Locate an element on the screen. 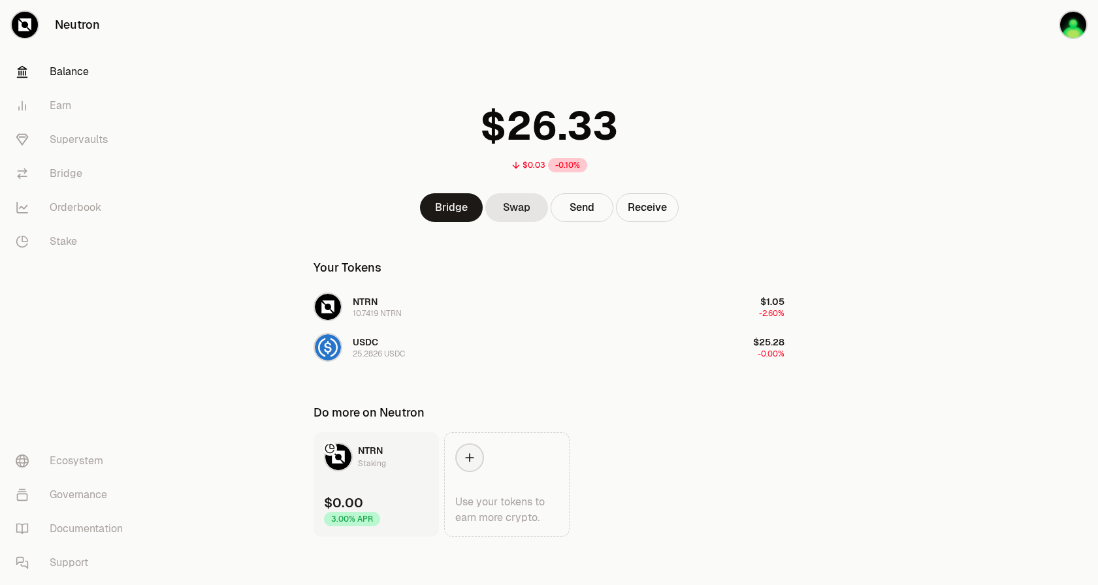 The image size is (1098, 585). div: 10.7419 NTRN is located at coordinates (377, 314).